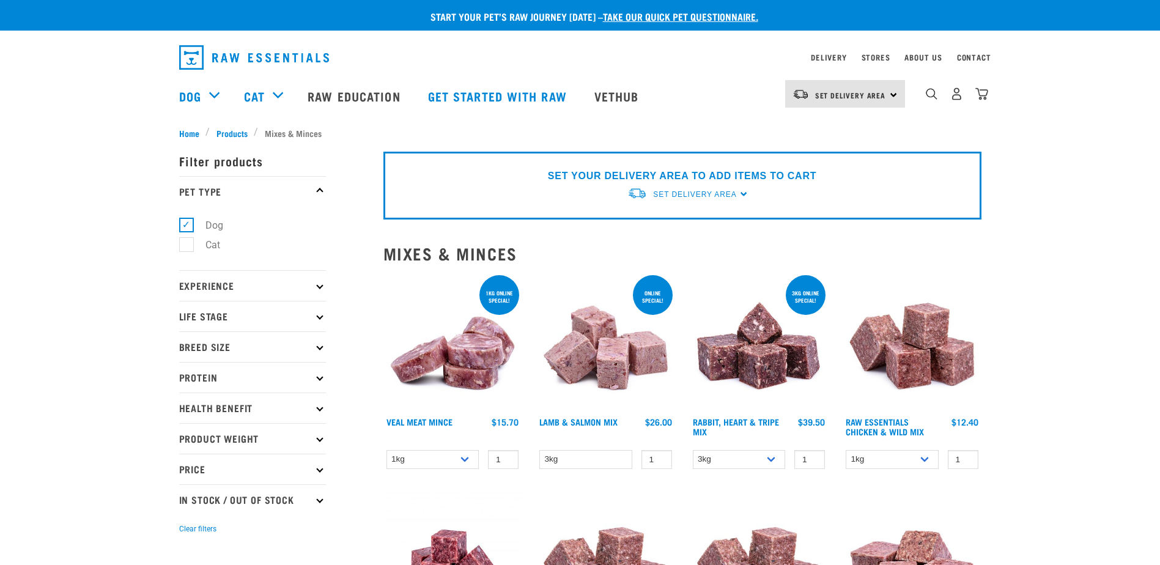 This screenshot has height=565, width=1160. What do you see at coordinates (207, 225) in the screenshot?
I see `label: Dog` at bounding box center [207, 225].